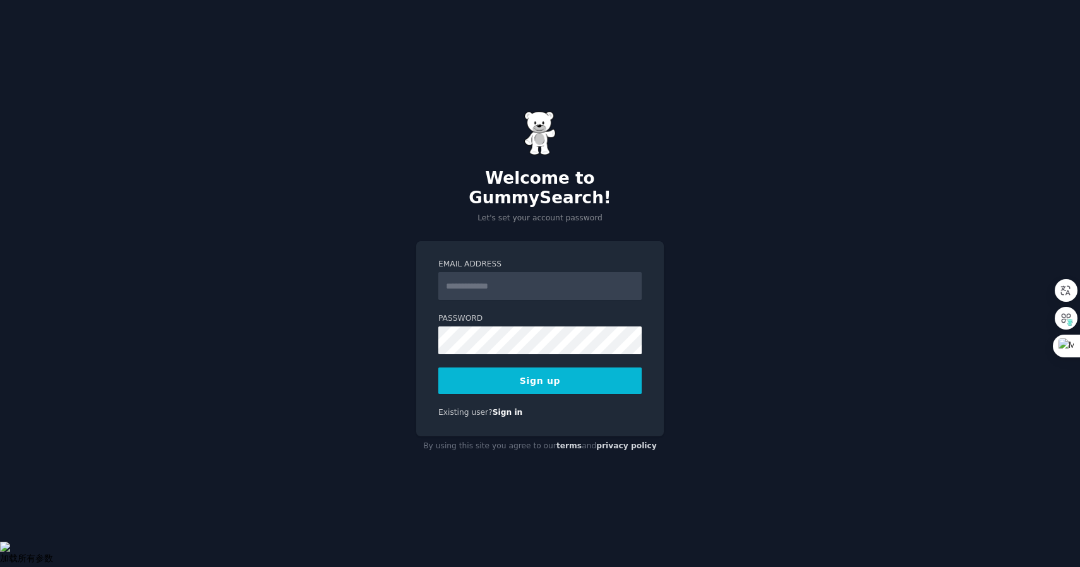 The width and height of the screenshot is (1080, 567). What do you see at coordinates (540, 219) in the screenshot?
I see `p: Let's set your account password` at bounding box center [540, 219].